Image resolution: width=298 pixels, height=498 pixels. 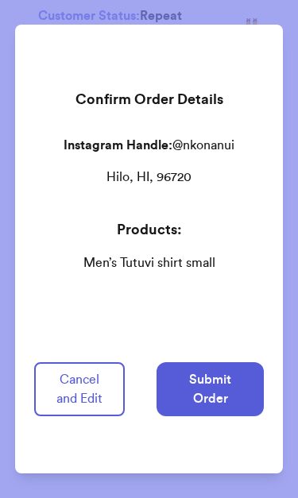 What do you see at coordinates (149, 229) in the screenshot?
I see `div: Products:` at bounding box center [149, 229].